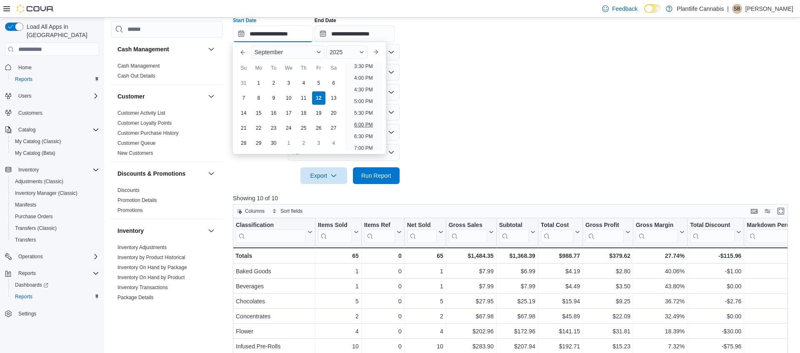 The width and height of the screenshot is (800, 353). What do you see at coordinates (35, 153) in the screenshot?
I see `a: My Catalog (Beta)` at bounding box center [35, 153].